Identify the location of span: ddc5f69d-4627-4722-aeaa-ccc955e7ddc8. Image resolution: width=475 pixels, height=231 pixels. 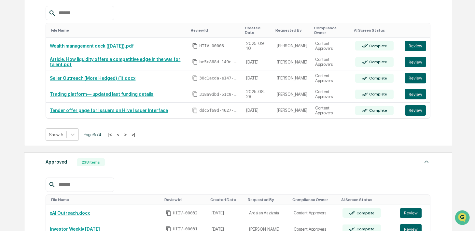
(219, 110).